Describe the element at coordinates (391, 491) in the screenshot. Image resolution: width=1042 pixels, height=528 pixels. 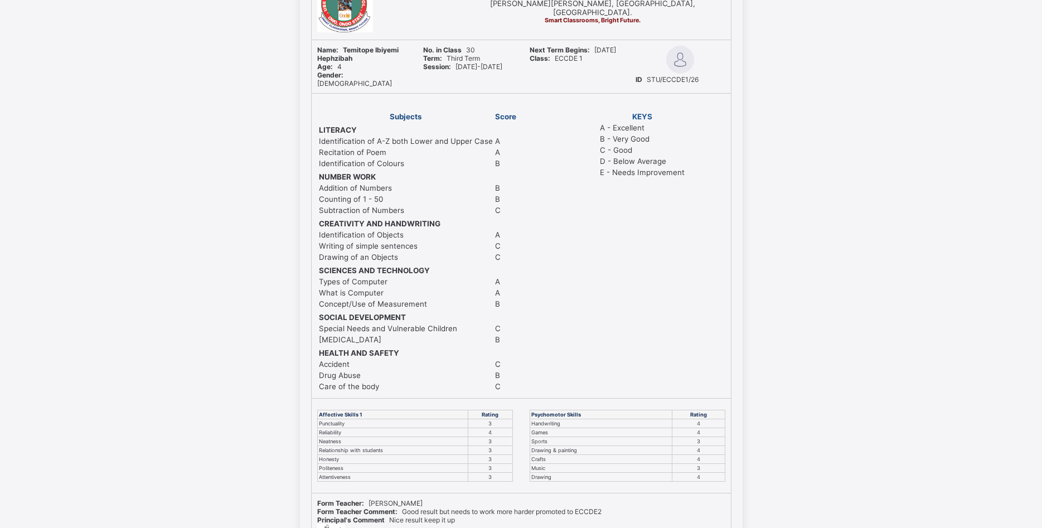
I see `td: Neatness` at that location.